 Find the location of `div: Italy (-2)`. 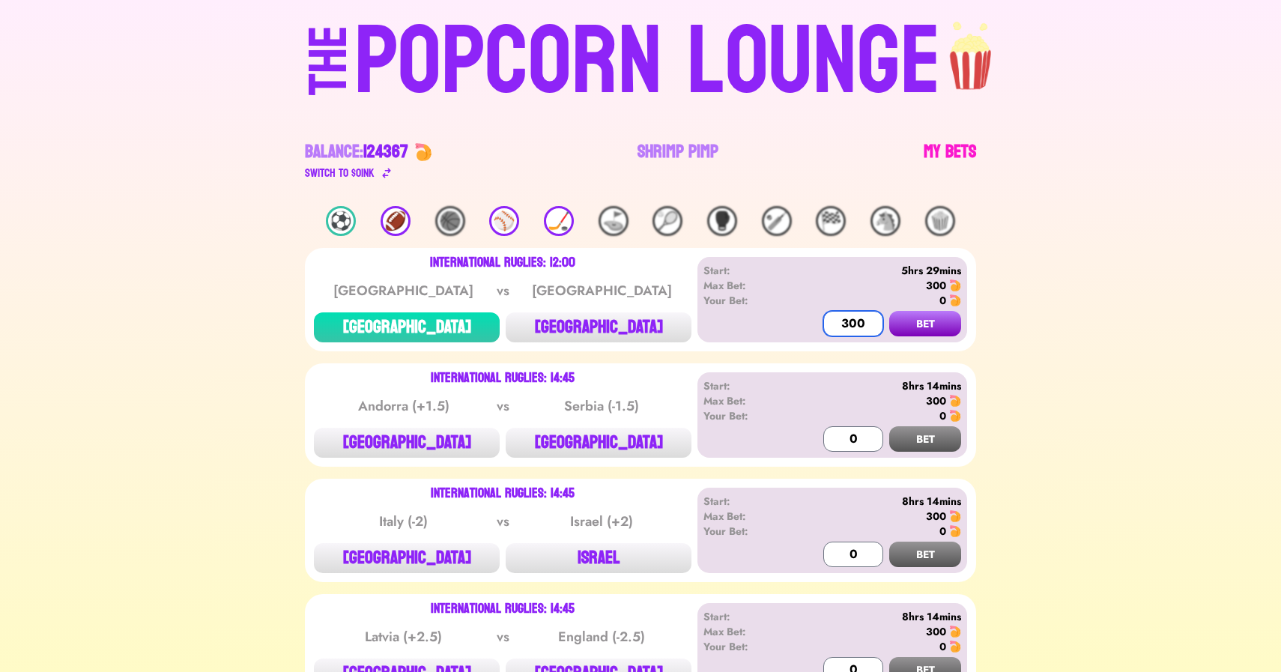

div: Italy (-2) is located at coordinates (404, 522).